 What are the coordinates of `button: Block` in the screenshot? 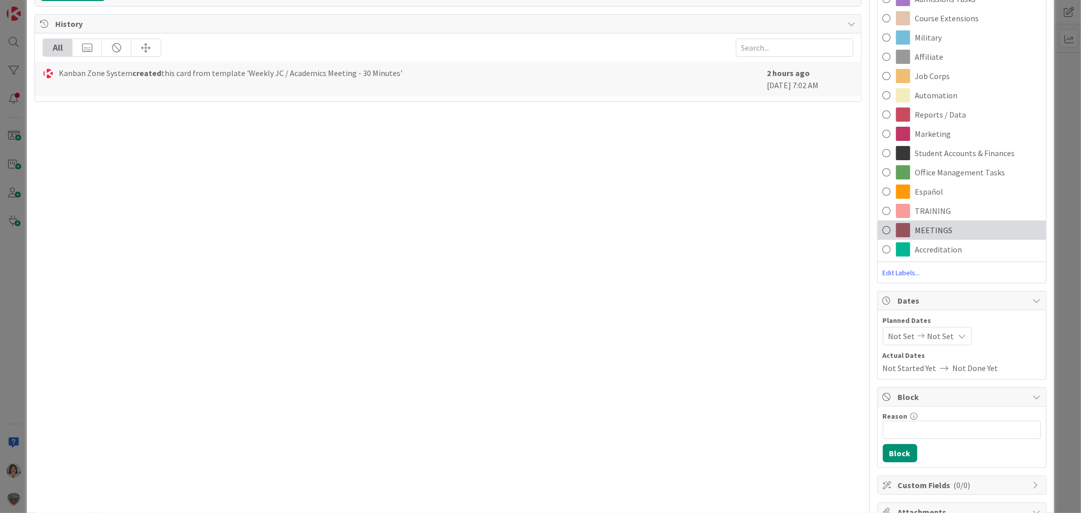 It's located at (900, 453).